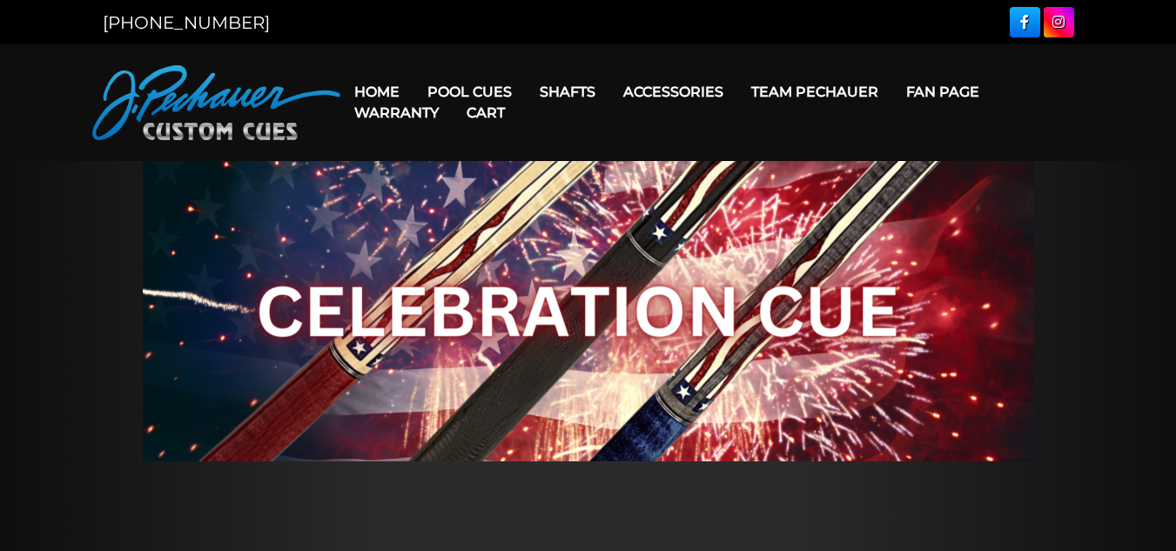 This screenshot has height=551, width=1176. Describe the element at coordinates (377, 91) in the screenshot. I see `a: Home` at that location.